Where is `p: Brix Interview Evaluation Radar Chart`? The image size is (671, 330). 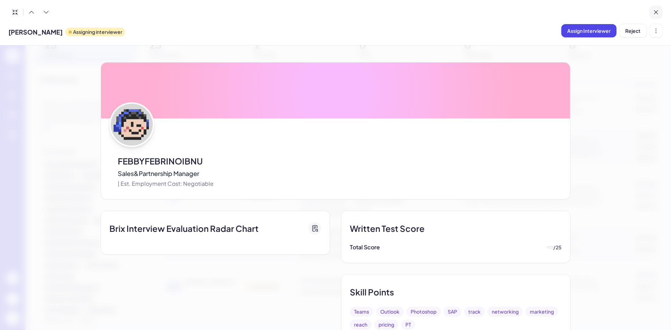 p: Brix Interview Evaluation Radar Chart is located at coordinates (184, 229).